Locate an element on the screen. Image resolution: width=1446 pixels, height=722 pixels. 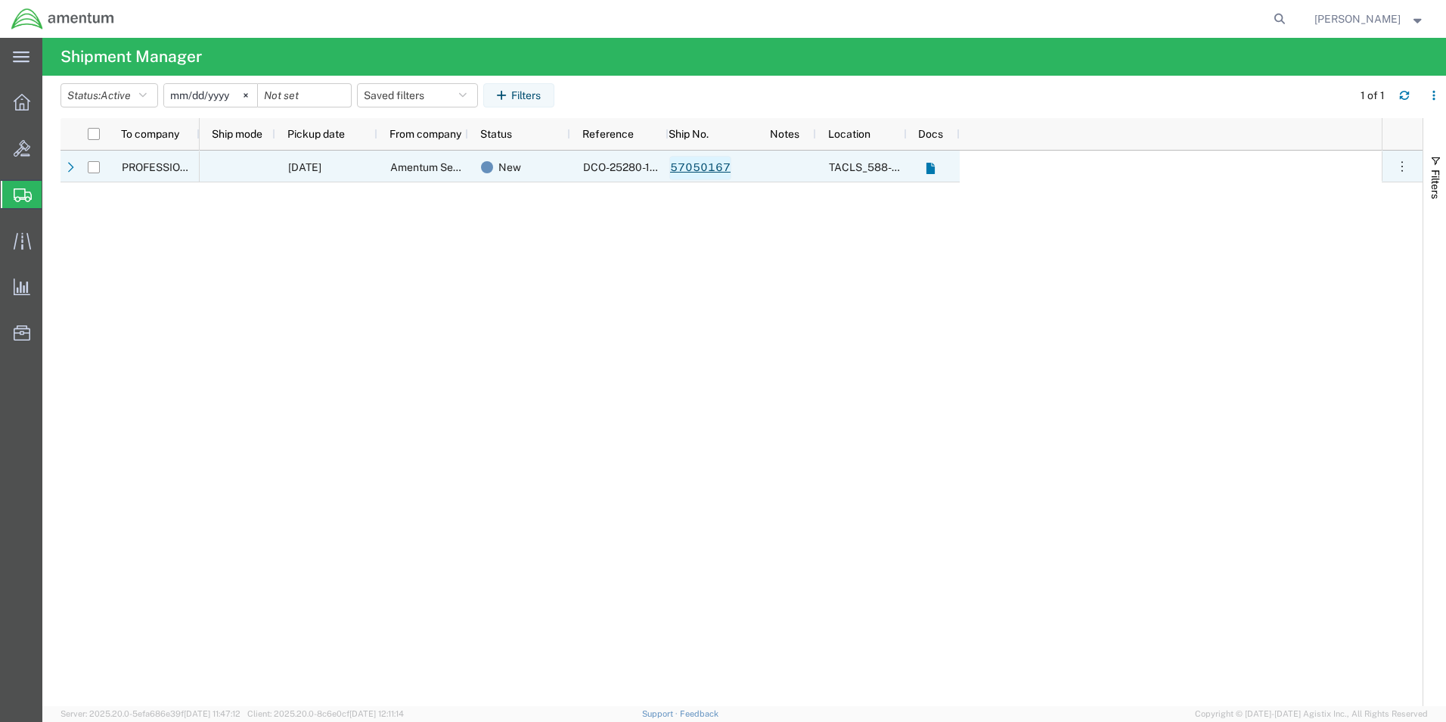
a: 57050167 is located at coordinates (700, 168).